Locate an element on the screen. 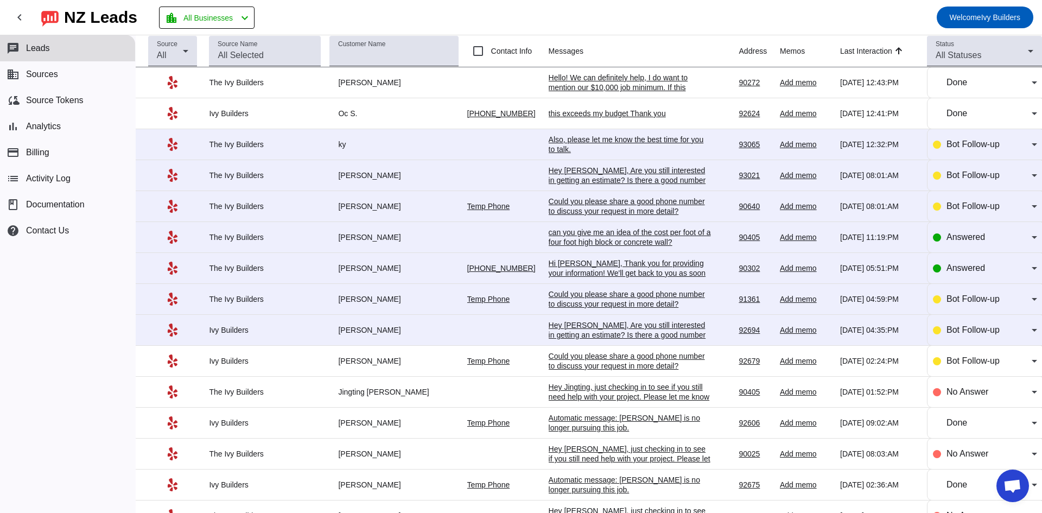 Image resolution: width=1042 pixels, height=513 pixels. button: WelcomeIvy Builders is located at coordinates (985, 17).